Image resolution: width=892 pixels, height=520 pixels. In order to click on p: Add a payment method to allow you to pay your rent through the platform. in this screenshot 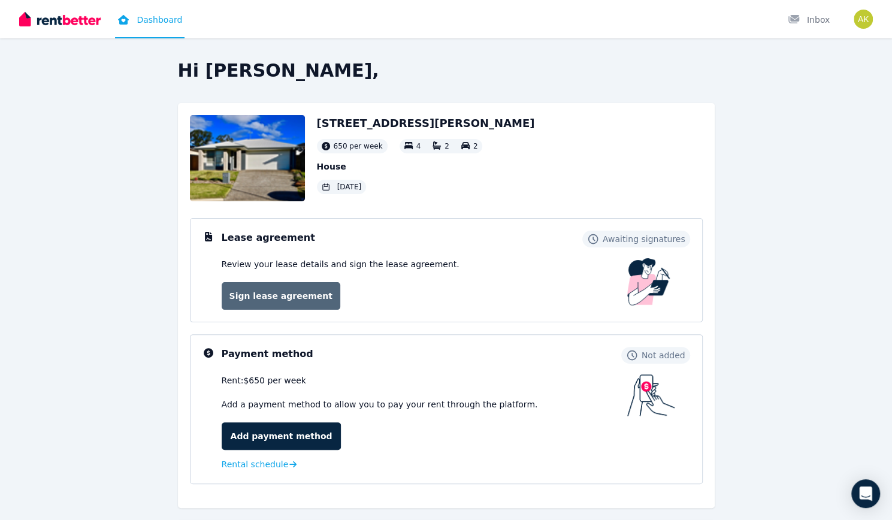, I will do `click(424, 404)`.